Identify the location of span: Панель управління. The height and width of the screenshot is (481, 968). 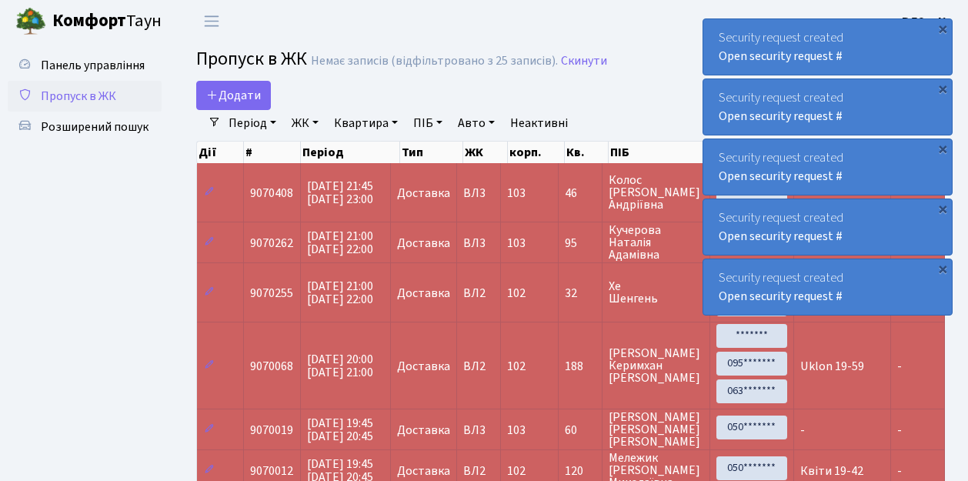
(92, 65).